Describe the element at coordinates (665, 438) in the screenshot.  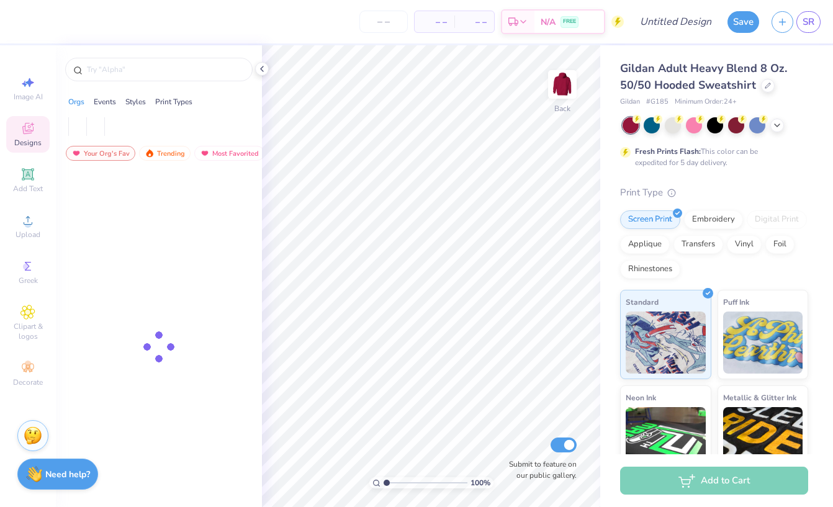
I see `img: Neon Ink` at that location.